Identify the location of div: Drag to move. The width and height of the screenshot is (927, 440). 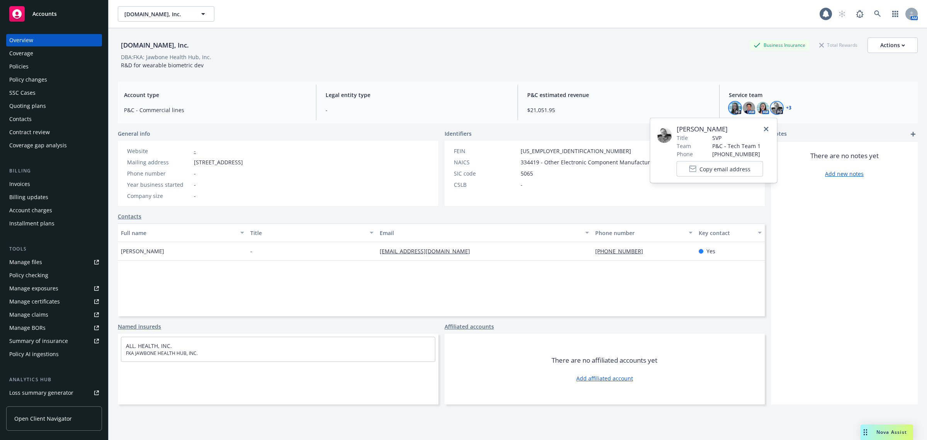
(865, 432).